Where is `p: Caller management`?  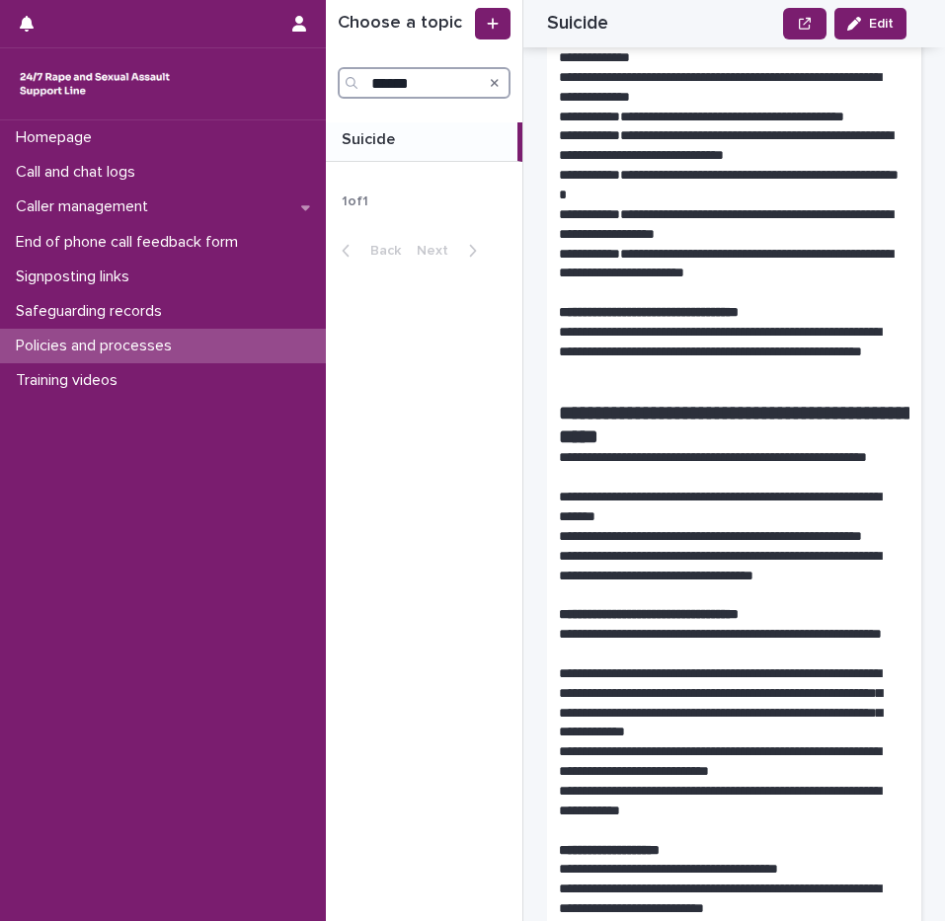
p: Caller management is located at coordinates (86, 206).